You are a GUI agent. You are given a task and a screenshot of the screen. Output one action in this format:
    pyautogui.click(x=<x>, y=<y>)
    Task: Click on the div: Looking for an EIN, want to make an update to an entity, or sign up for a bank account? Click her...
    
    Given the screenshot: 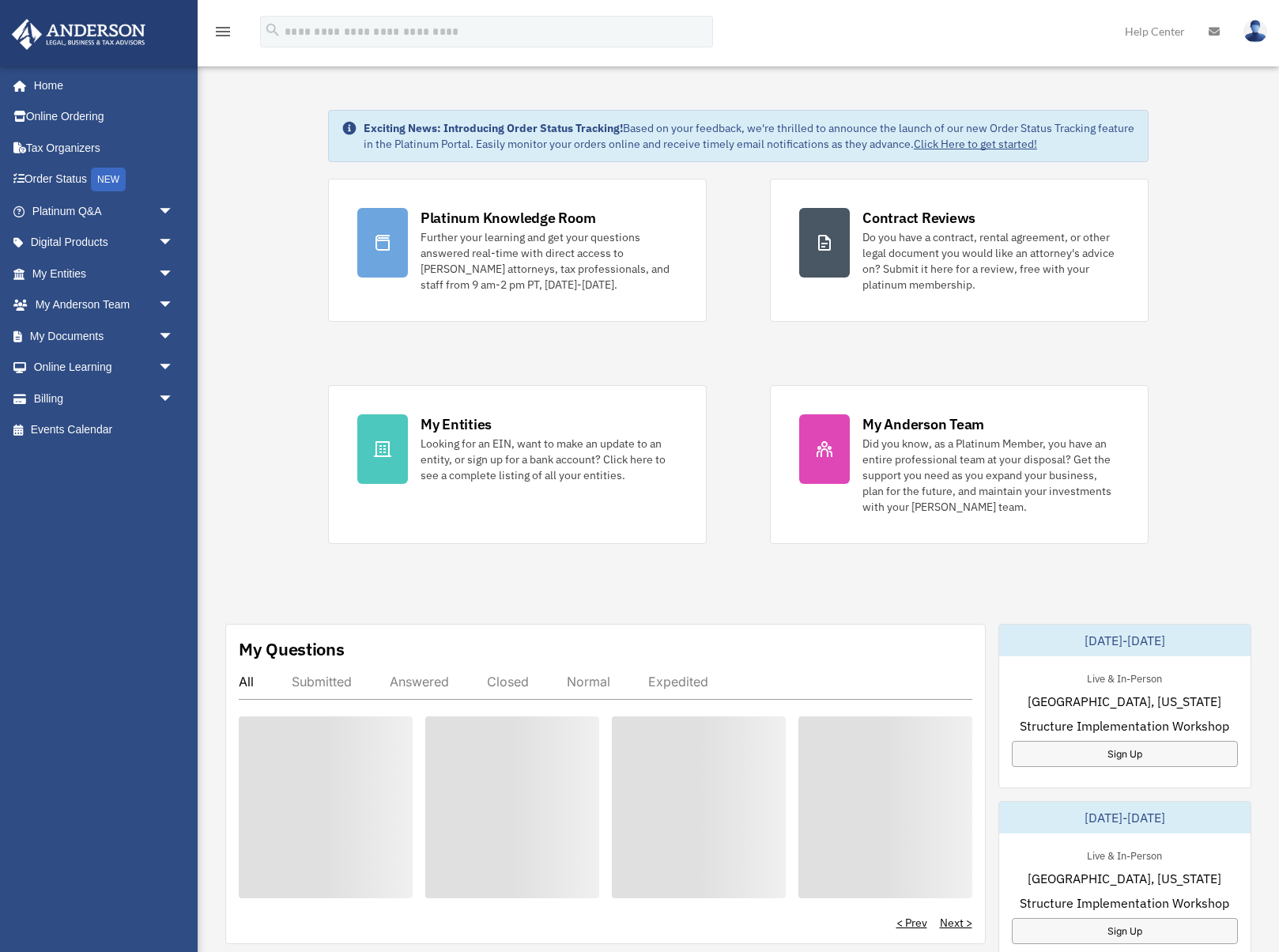 What is the action you would take?
    pyautogui.click(x=548, y=459)
    